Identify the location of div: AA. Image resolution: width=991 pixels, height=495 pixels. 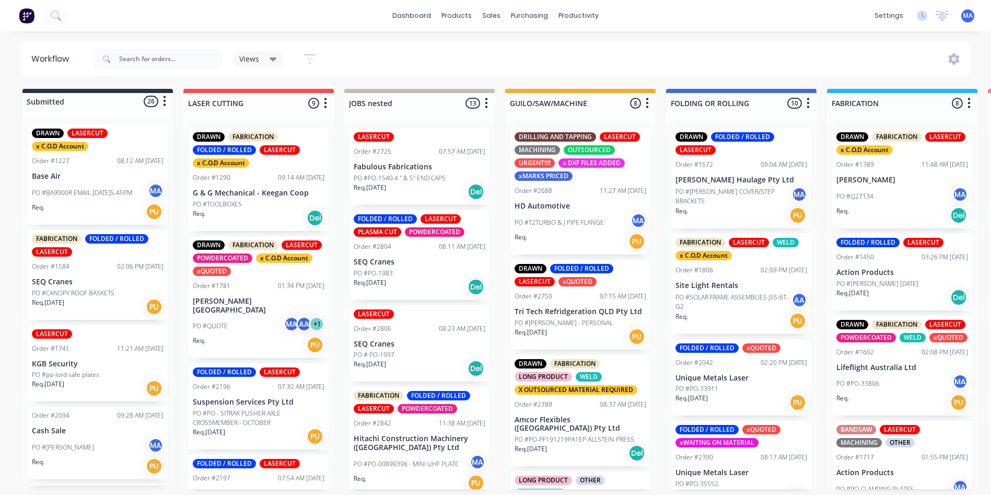
(799, 300).